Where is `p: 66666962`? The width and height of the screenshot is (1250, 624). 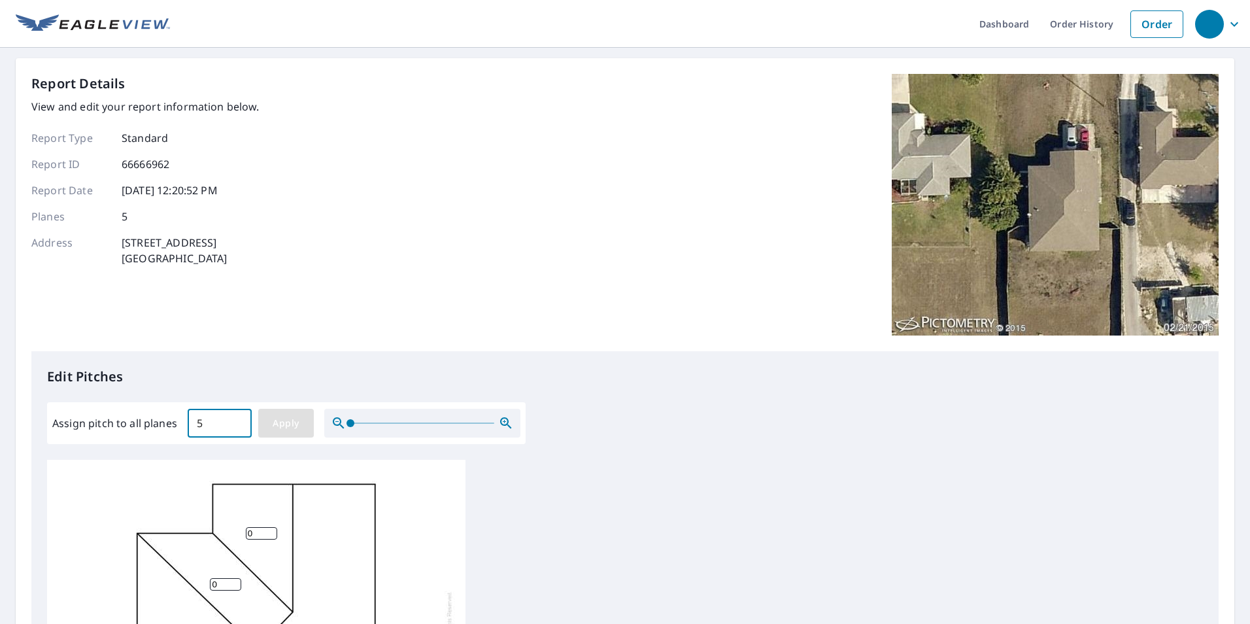 p: 66666962 is located at coordinates (145, 164).